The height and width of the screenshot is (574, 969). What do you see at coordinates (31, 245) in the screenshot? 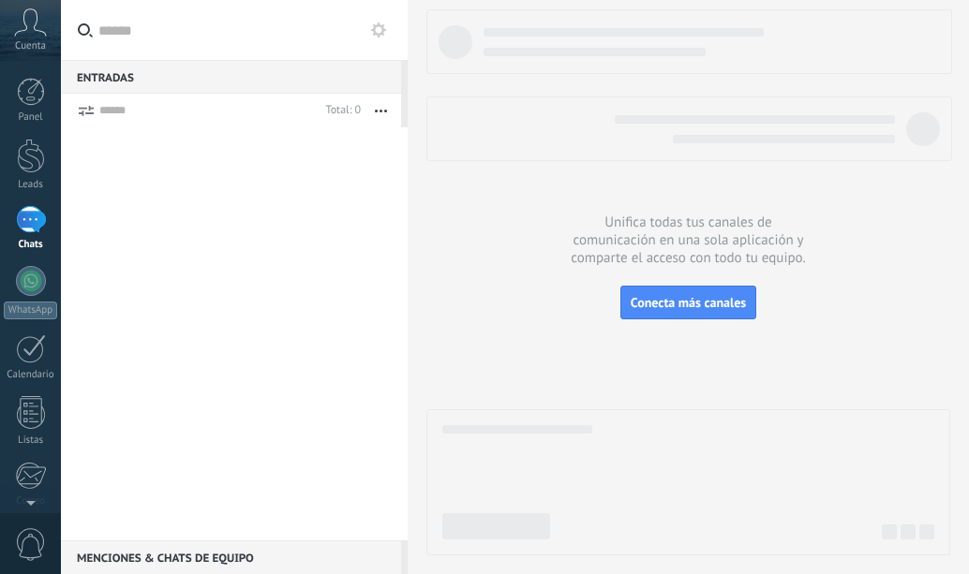
I see `div: Chats` at bounding box center [31, 245].